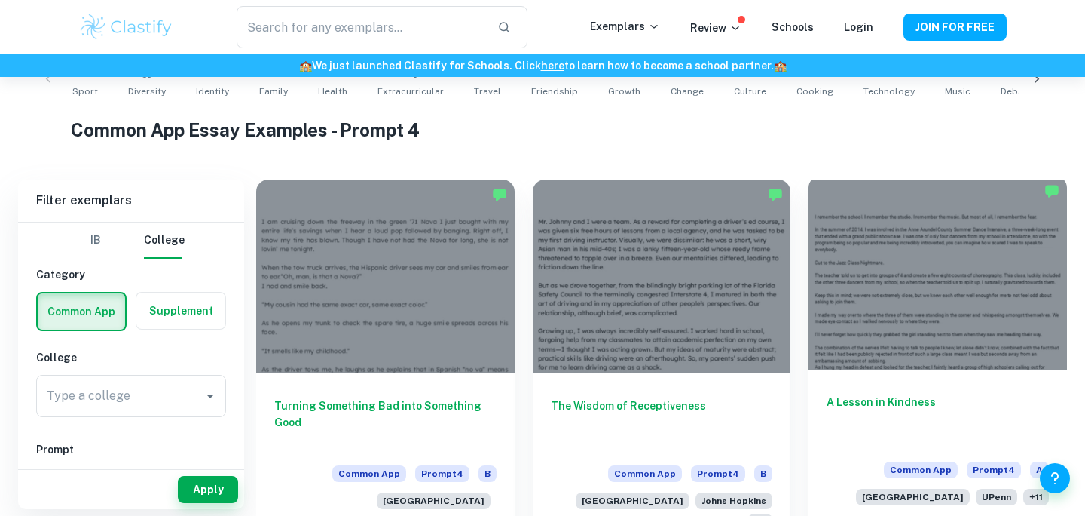 The height and width of the screenshot is (516, 1085). What do you see at coordinates (624, 91) in the screenshot?
I see `span: Growth` at bounding box center [624, 91].